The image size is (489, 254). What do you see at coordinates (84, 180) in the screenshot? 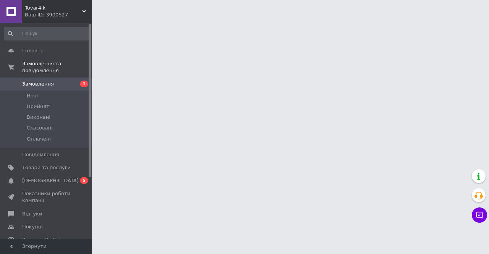
I see `span: 5` at bounding box center [84, 180].